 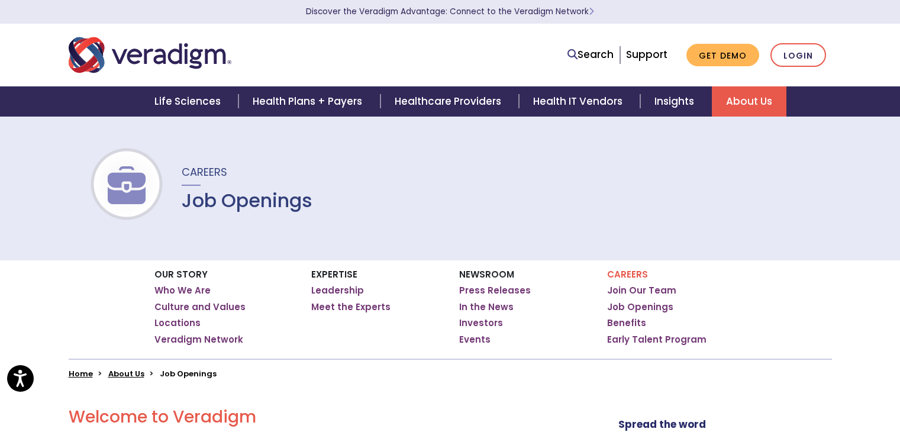 I want to click on h1: Job Openings, so click(x=247, y=201).